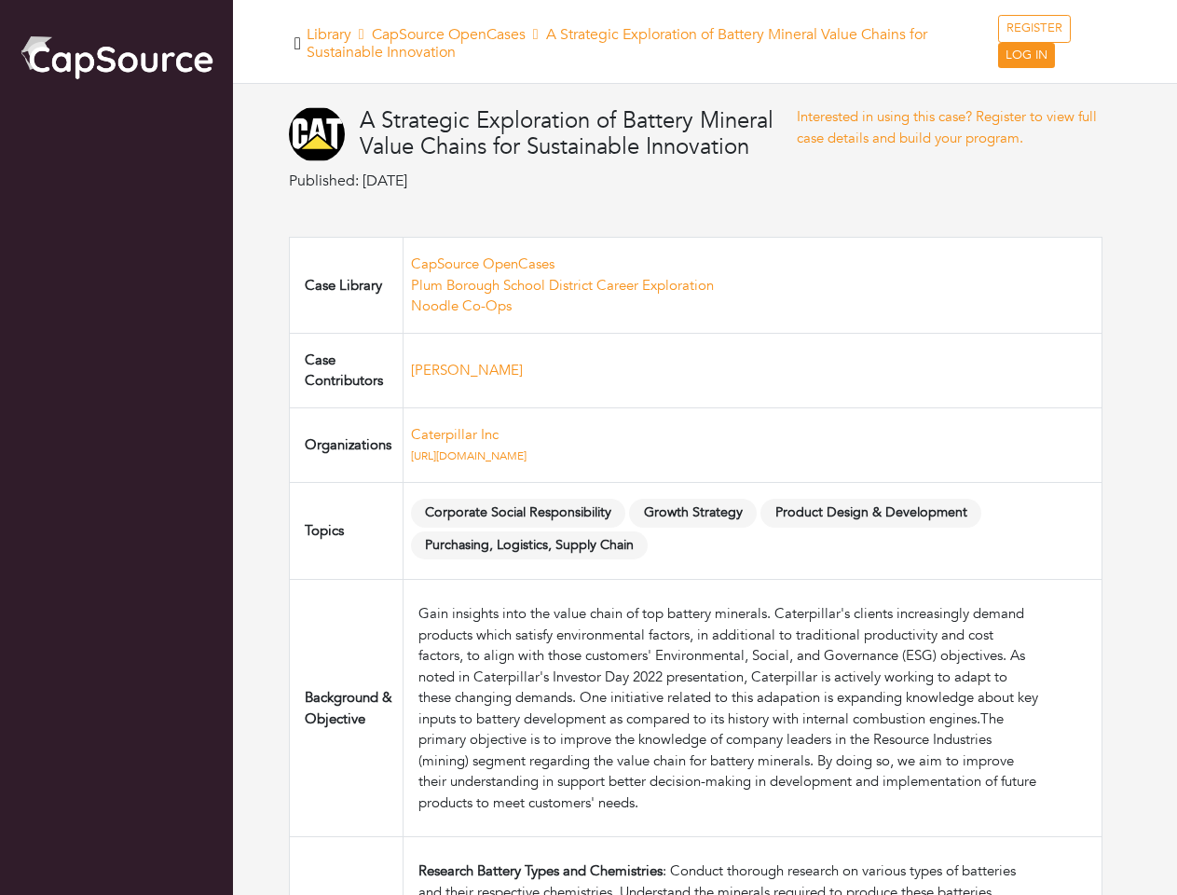 This screenshot has width=1177, height=895. Describe the element at coordinates (317, 134) in the screenshot. I see `img: caterpillar-logo2-logo-svg-vector.svg` at that location.